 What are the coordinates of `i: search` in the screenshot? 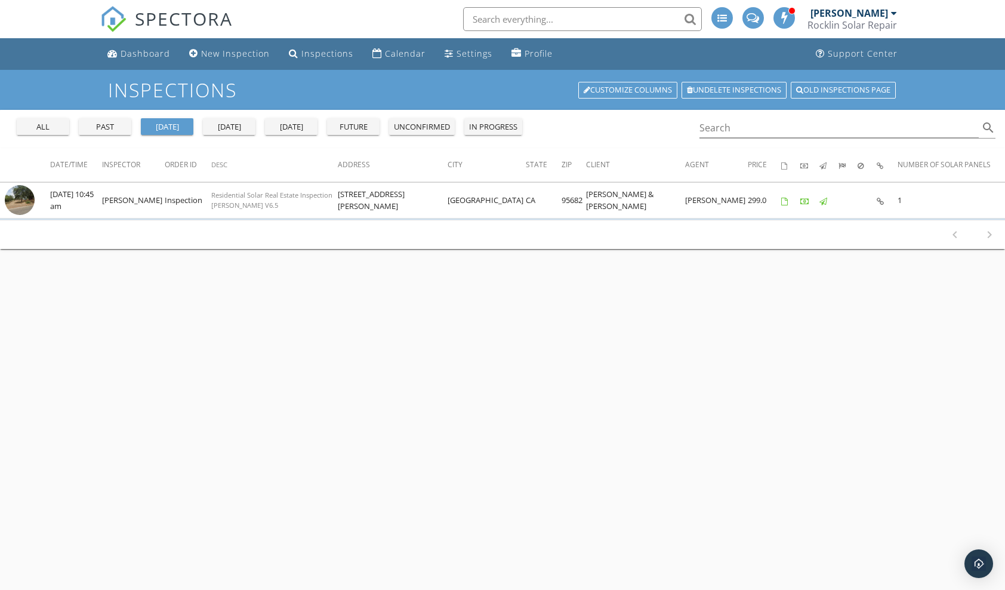 It's located at (989, 128).